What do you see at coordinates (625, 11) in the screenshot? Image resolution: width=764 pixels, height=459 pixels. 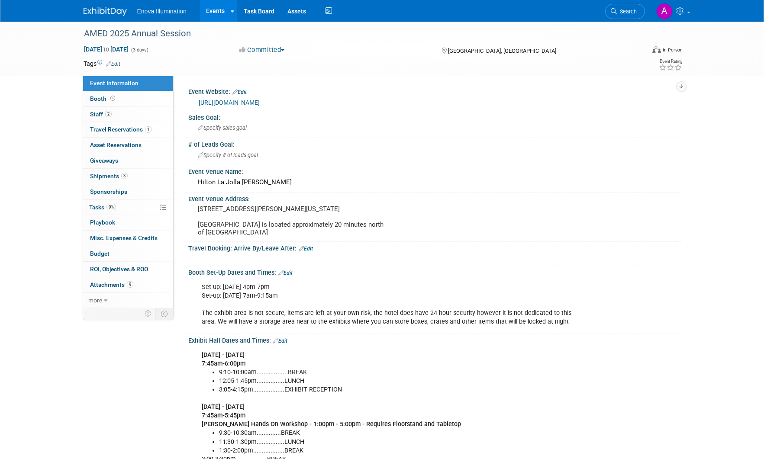 I see `a: Search` at bounding box center [625, 11].